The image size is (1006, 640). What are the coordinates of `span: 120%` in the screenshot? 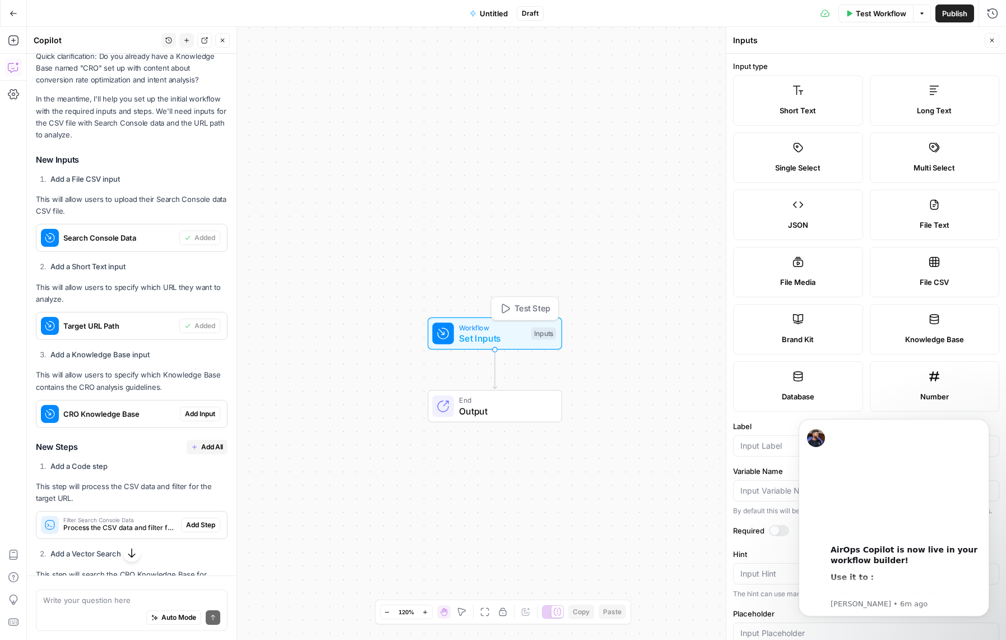 It's located at (407, 612).